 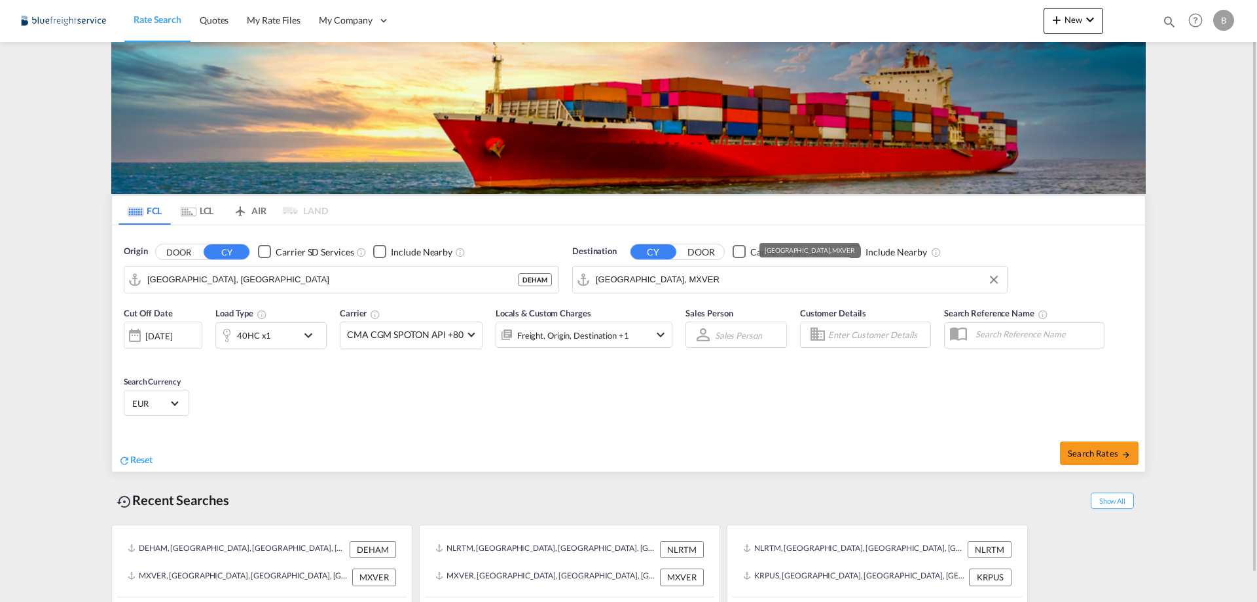 What do you see at coordinates (237, 549) in the screenshot?
I see `div: DEHAM, Hamburg, Germany, Western Europe, Europe` at bounding box center [237, 549].